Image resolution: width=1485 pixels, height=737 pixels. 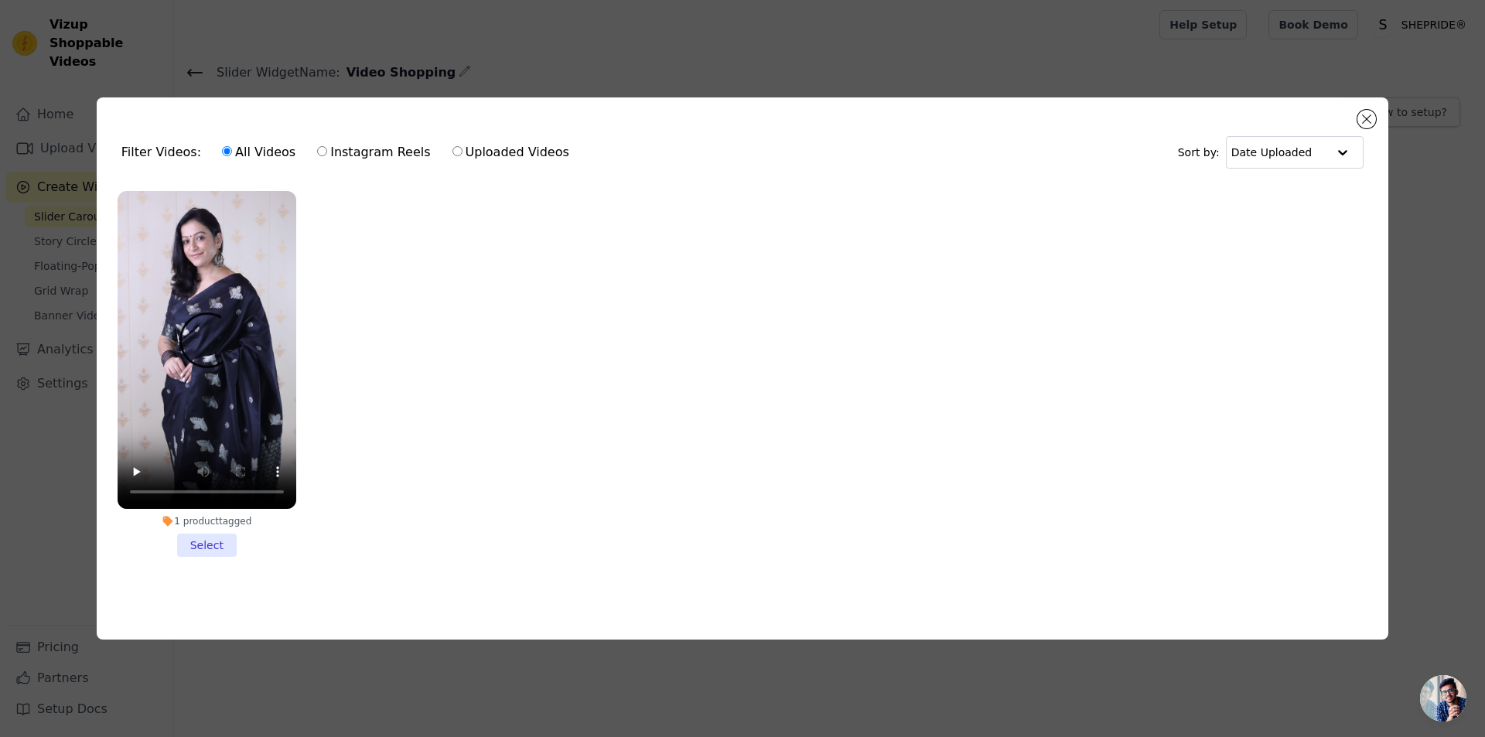 What do you see at coordinates (350, 152) in the screenshot?
I see `div: Filter Videos:` at bounding box center [350, 152].